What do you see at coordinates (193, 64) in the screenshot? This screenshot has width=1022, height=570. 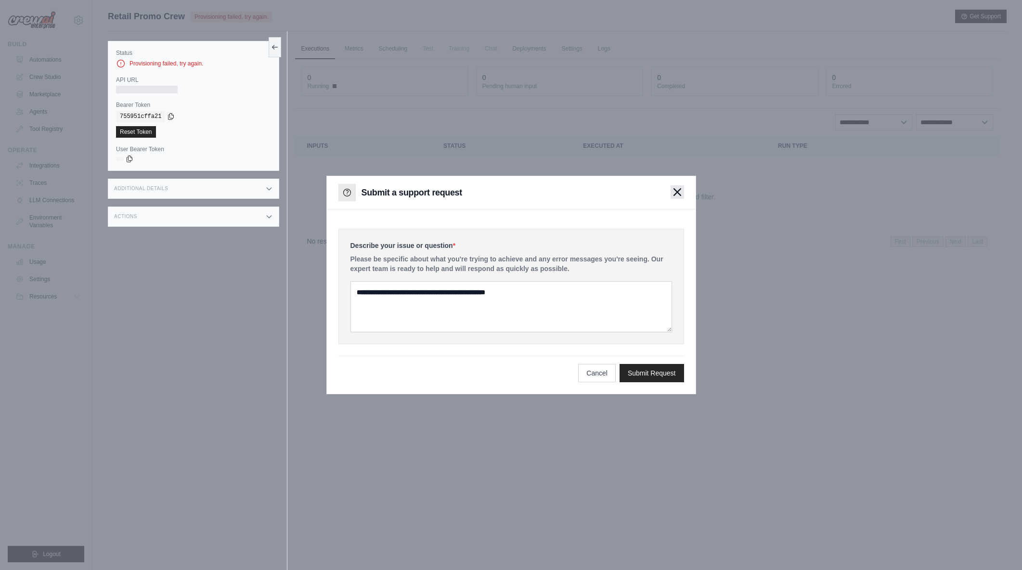 I see `div: Provisioning failed, try again.` at bounding box center [193, 64].